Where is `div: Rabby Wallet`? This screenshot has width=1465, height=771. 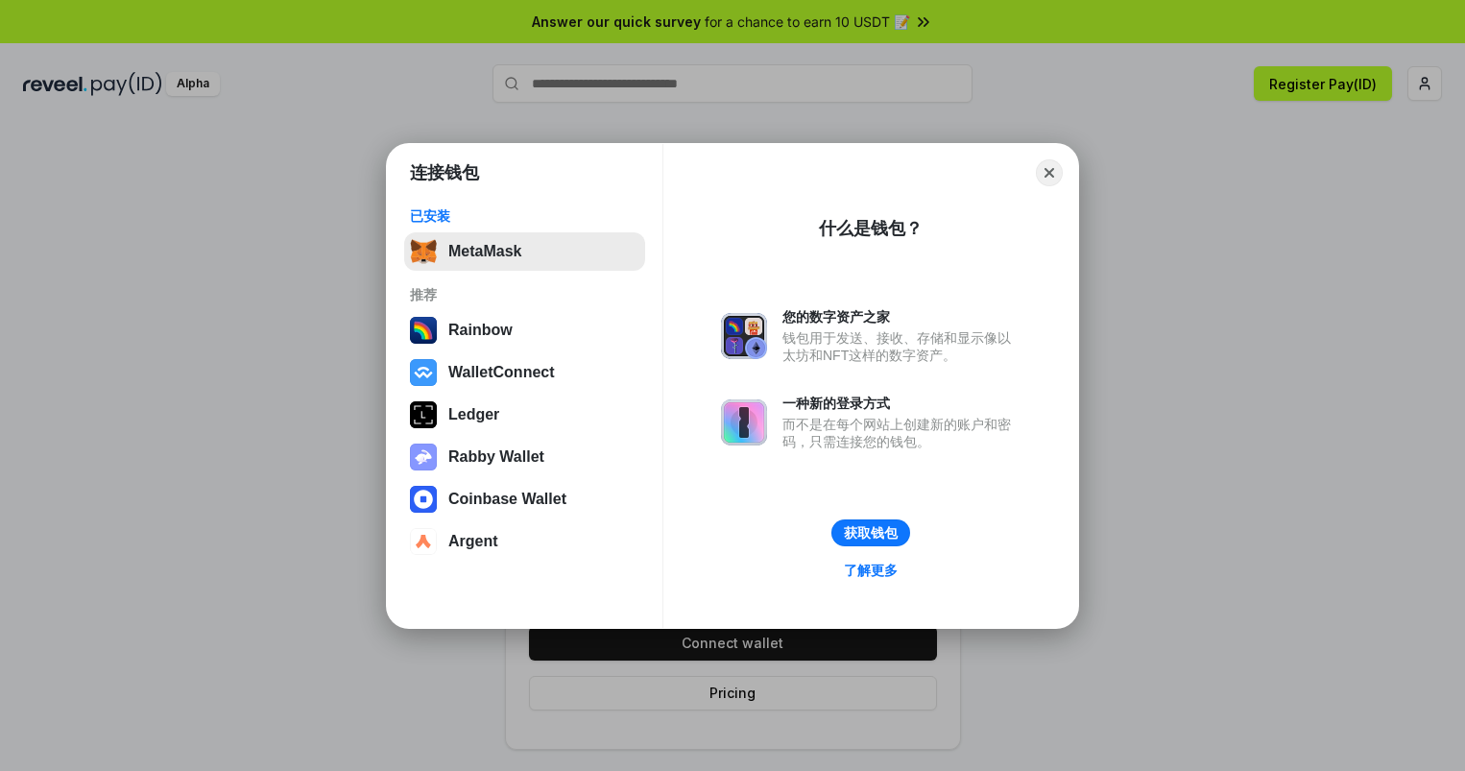
div: Rabby Wallet is located at coordinates (496, 457).